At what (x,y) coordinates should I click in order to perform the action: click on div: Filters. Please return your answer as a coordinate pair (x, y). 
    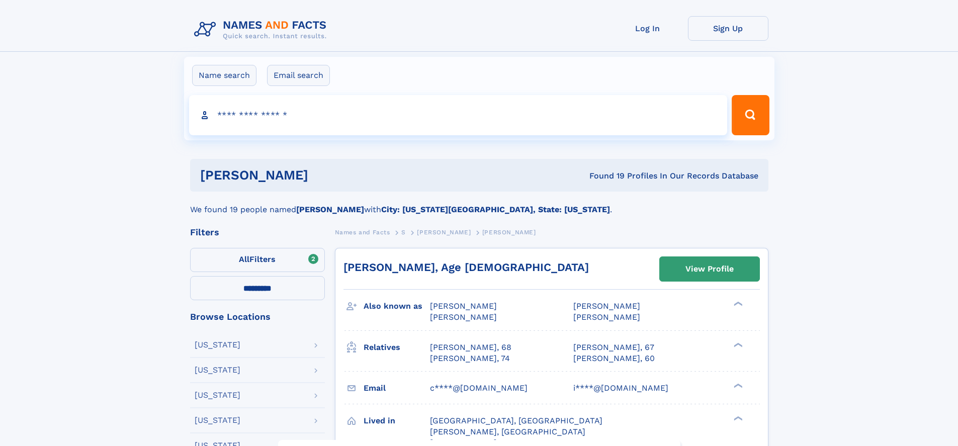
    Looking at the image, I should click on (258, 232).